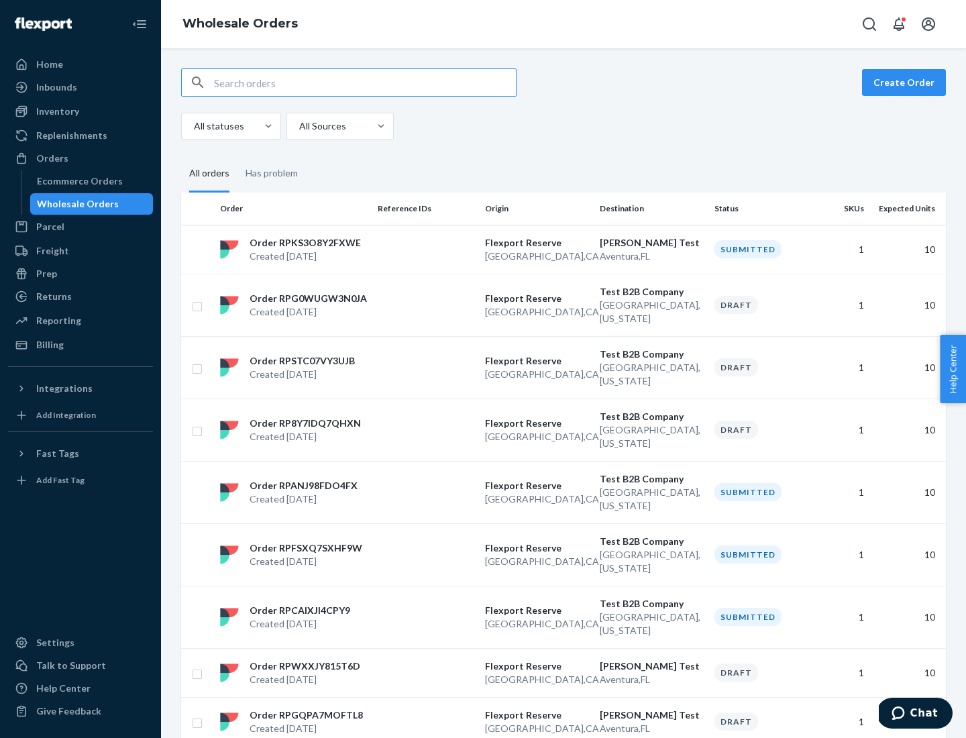  What do you see at coordinates (952, 369) in the screenshot?
I see `button: Help Center` at bounding box center [952, 369].